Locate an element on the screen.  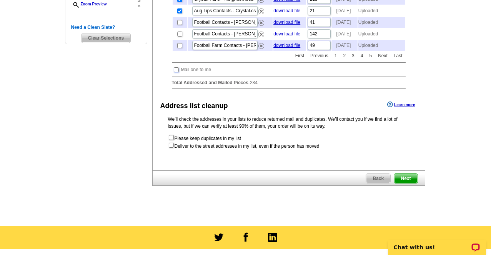
a: 1 is located at coordinates (336, 56).